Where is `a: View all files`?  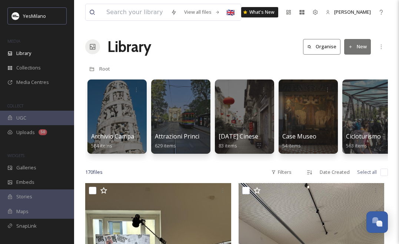 a: View all files is located at coordinates (202, 12).